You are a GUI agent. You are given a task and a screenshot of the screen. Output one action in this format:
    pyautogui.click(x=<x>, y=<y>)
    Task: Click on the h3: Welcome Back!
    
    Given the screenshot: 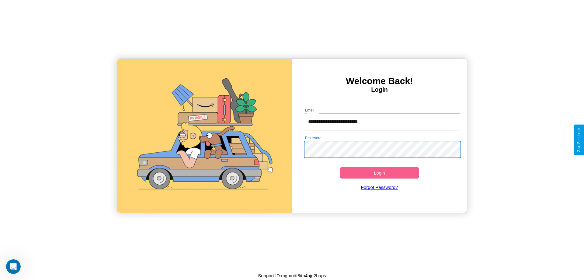 What is the action you would take?
    pyautogui.click(x=379, y=81)
    